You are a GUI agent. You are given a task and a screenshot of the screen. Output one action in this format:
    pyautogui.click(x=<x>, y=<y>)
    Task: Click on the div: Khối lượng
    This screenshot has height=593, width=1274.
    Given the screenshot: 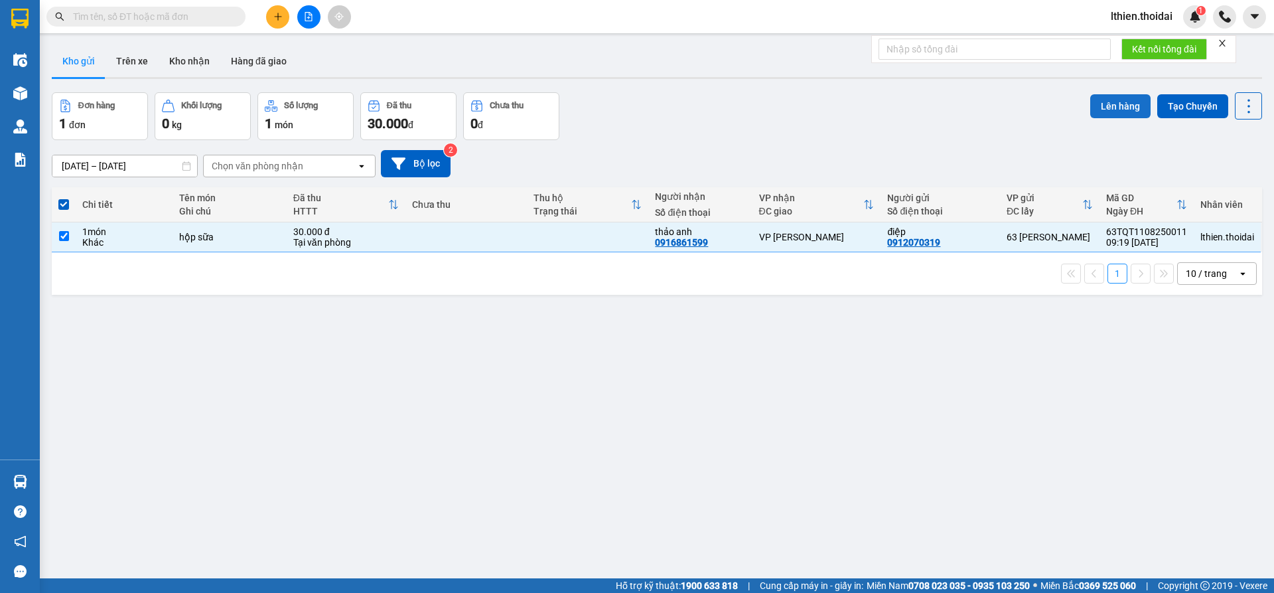 What is the action you would take?
    pyautogui.click(x=201, y=106)
    